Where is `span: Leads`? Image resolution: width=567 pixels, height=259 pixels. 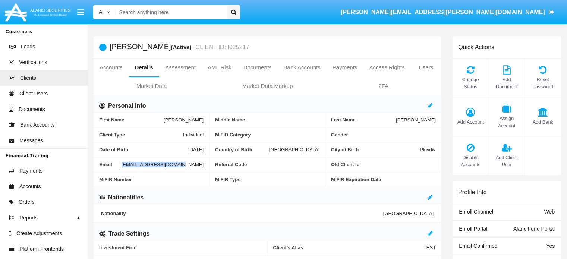
span: Leads is located at coordinates (28, 47).